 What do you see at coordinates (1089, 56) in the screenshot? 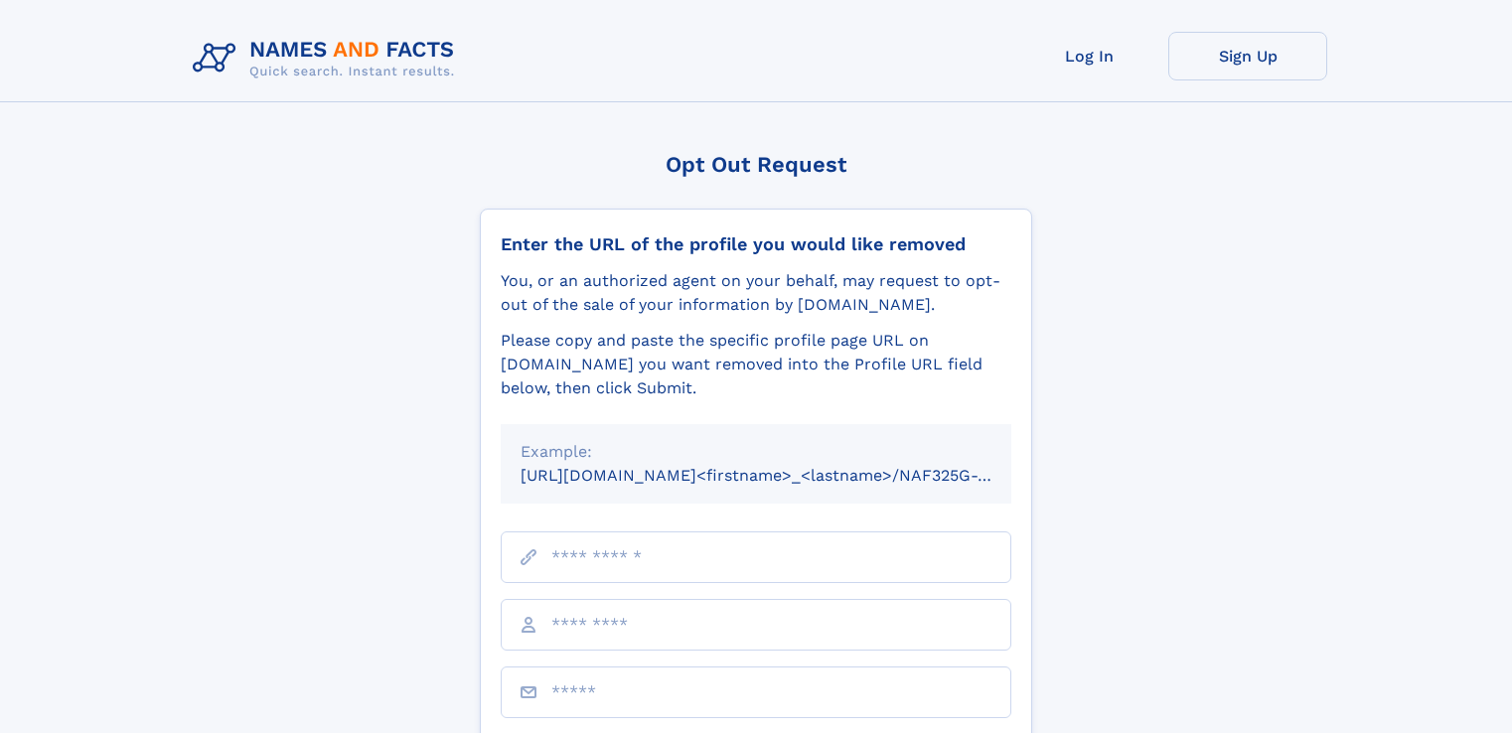
I see `a: Log In` at bounding box center [1089, 56].